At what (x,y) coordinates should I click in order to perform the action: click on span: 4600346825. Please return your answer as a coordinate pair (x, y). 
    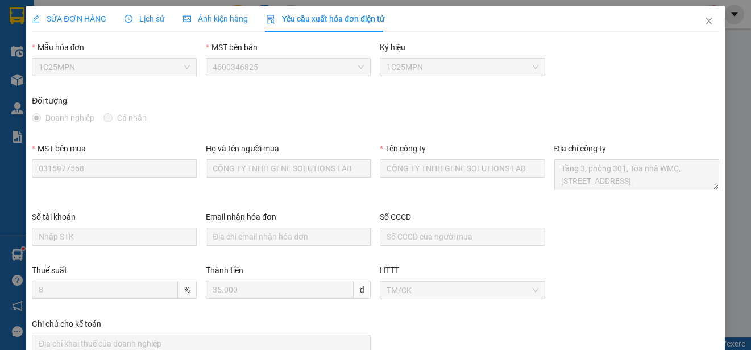
    Looking at the image, I should click on (288, 67).